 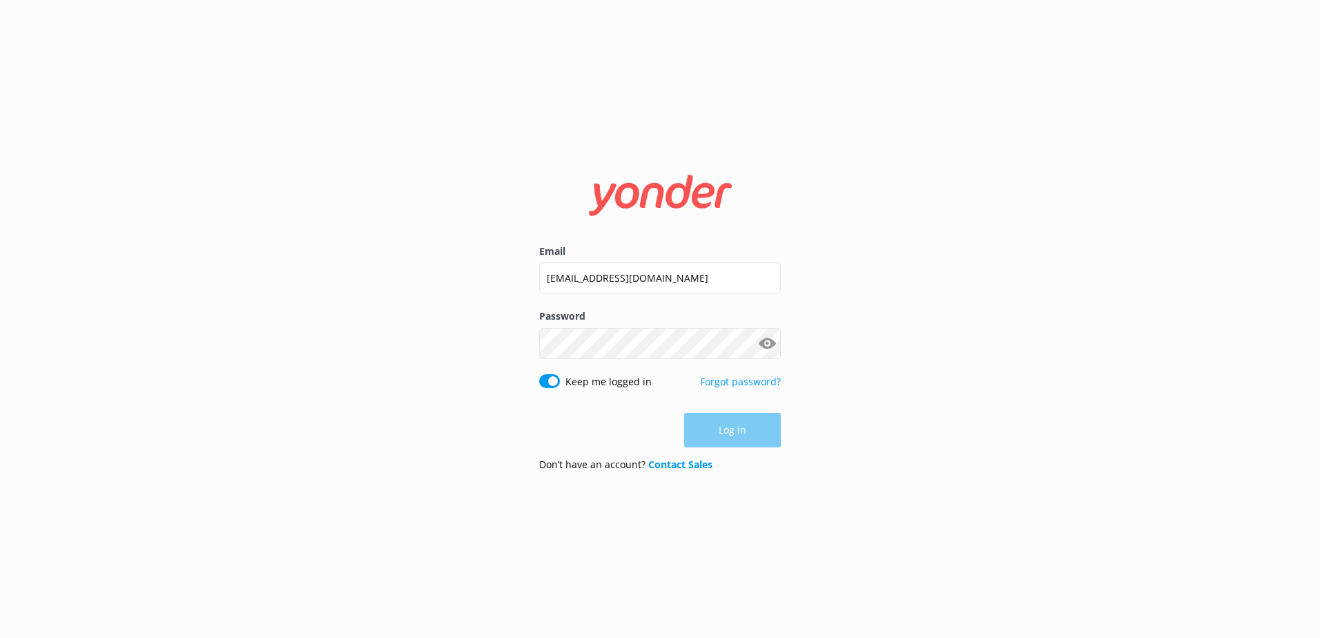 What do you see at coordinates (740, 381) in the screenshot?
I see `a: Forgot password?` at bounding box center [740, 381].